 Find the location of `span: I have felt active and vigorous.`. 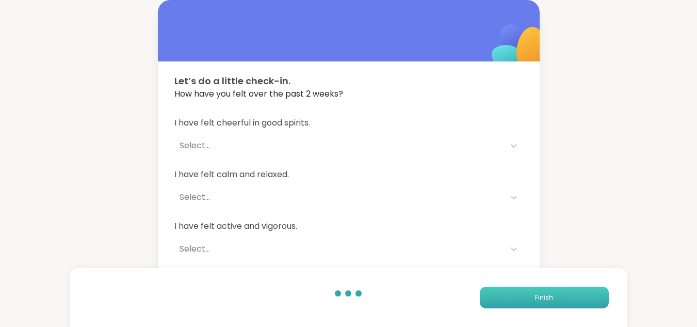

span: I have felt active and vigorous. is located at coordinates (349, 226).